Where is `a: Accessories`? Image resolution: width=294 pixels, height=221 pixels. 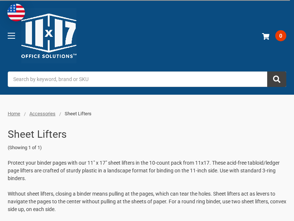
a: Accessories is located at coordinates (42, 113).